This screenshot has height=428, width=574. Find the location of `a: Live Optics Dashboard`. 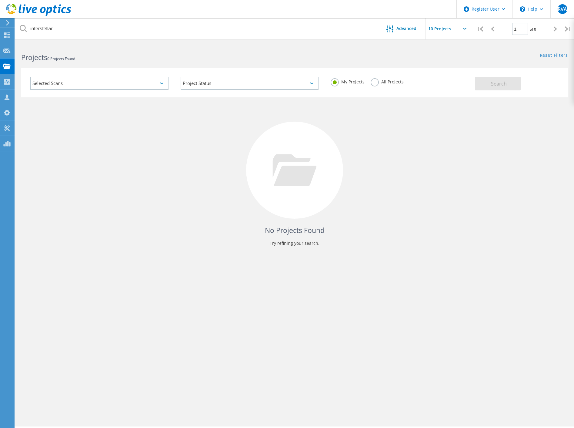

a: Live Optics Dashboard is located at coordinates (39, 15).